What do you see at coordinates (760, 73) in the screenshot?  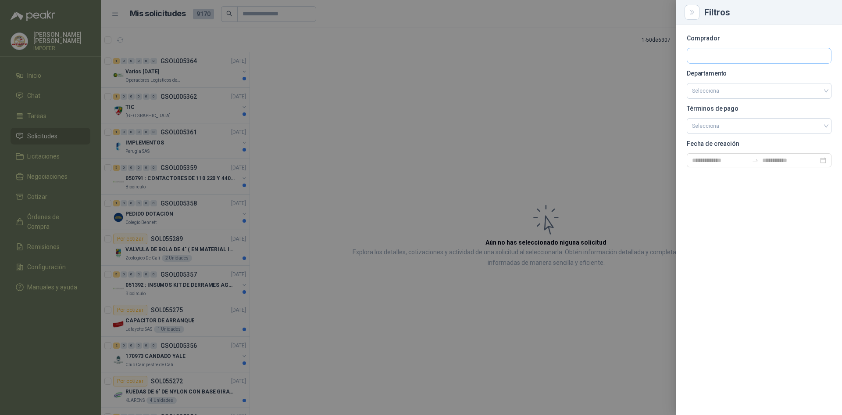 I see `p: Departamento` at bounding box center [760, 73].